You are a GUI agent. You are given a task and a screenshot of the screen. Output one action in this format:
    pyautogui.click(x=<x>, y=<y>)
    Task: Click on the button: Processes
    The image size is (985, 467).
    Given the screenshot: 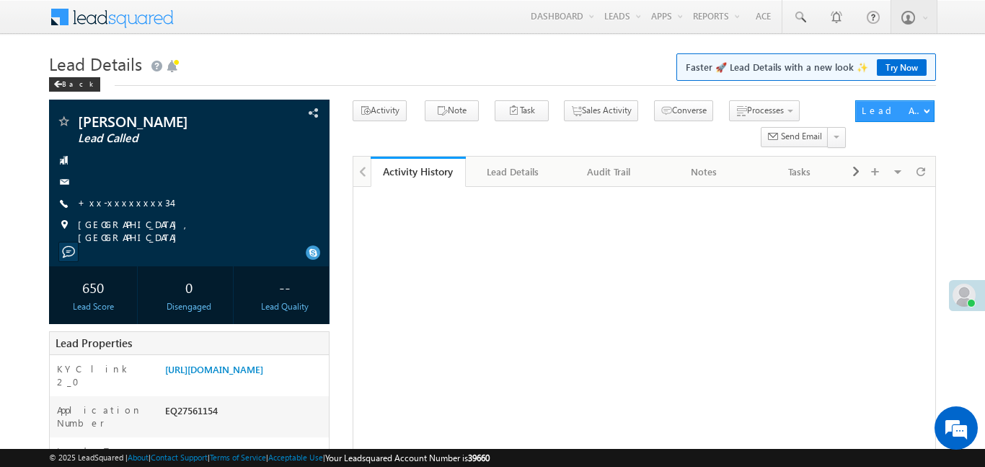 What is the action you would take?
    pyautogui.click(x=765, y=110)
    